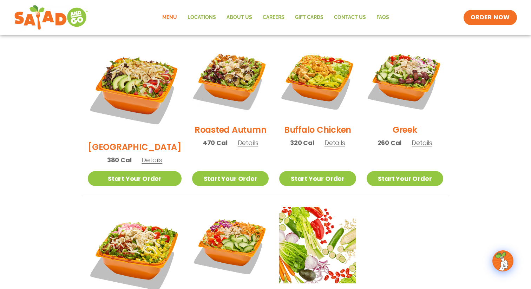 The width and height of the screenshot is (531, 289). I want to click on h2: Roasted Autumn, so click(231, 130).